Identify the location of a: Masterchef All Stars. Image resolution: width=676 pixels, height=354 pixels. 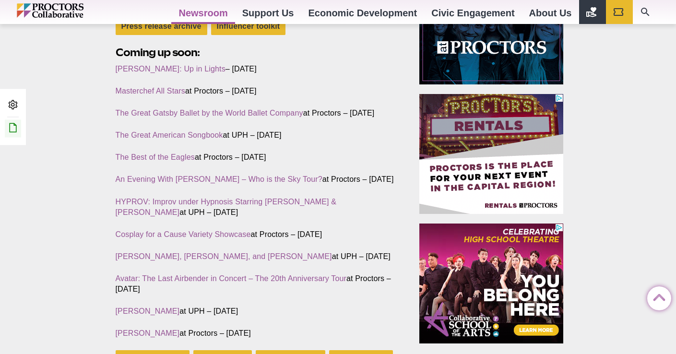
(150, 91).